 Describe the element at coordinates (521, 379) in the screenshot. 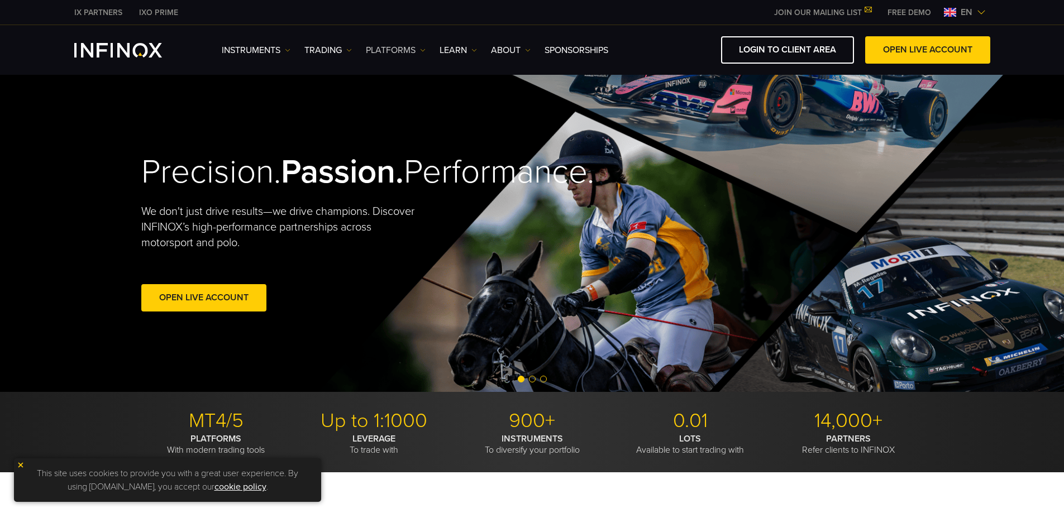

I see `span: Go to slide 1` at that location.